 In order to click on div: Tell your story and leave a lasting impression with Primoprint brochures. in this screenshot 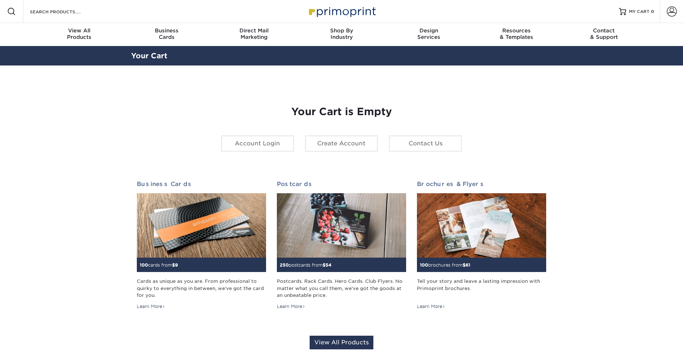, I will do `click(482, 288)`.